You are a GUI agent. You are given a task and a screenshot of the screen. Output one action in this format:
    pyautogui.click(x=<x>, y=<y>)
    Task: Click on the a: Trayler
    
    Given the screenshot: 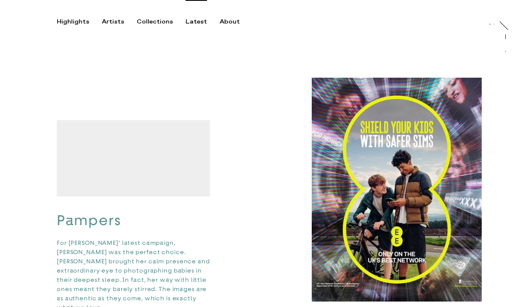 What is the action you would take?
    pyautogui.click(x=509, y=51)
    